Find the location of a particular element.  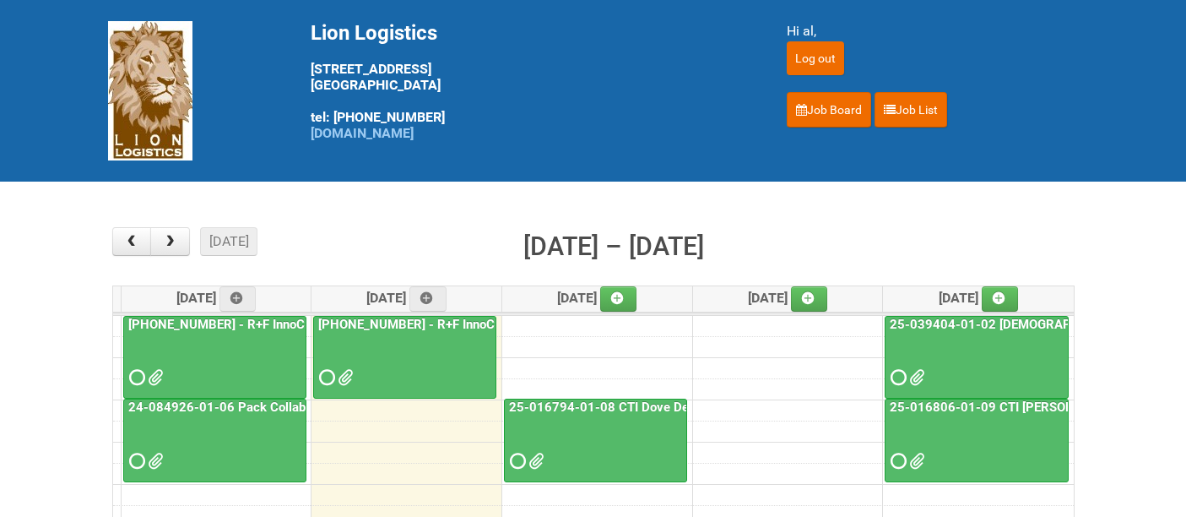

span: LPF - 25-016806-01-09 CTI Dove CM Bar Superior HUT.xlsx Dove CM Usage Instructions.pdf MDN - 25-0... is located at coordinates (915, 461).